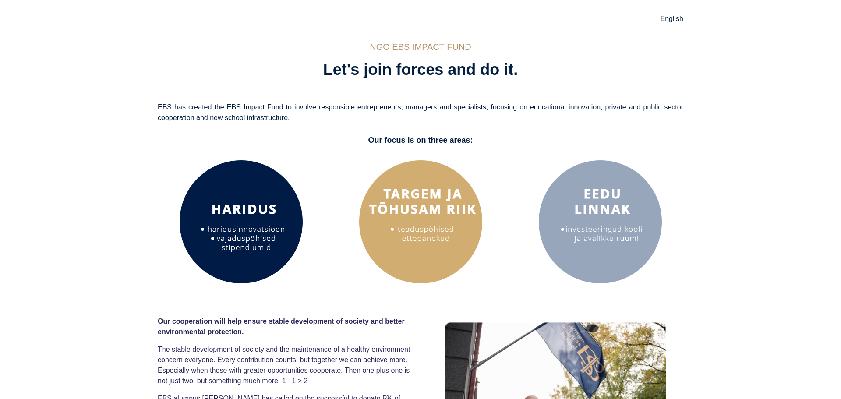 The height and width of the screenshot is (399, 841). What do you see at coordinates (281, 326) in the screenshot?
I see `font: Our cooperation will help ensure stable development of society and better environmental protection.` at bounding box center [281, 326].